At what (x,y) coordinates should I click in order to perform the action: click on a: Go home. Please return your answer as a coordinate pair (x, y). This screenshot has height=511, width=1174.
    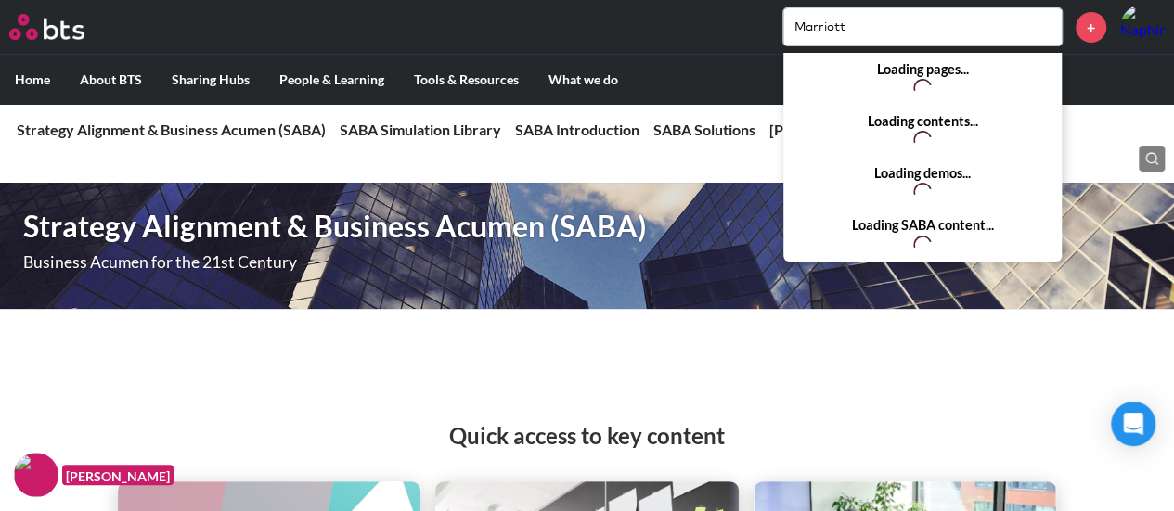
    Looking at the image, I should click on (64, 27).